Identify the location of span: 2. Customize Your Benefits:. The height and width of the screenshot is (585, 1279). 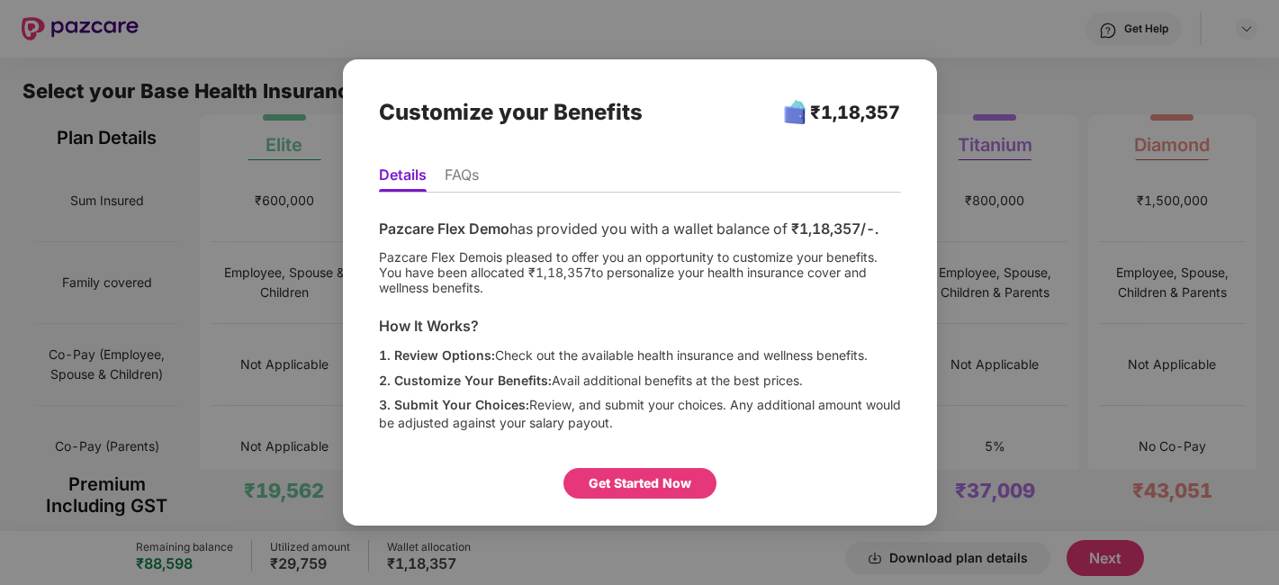
(465, 380).